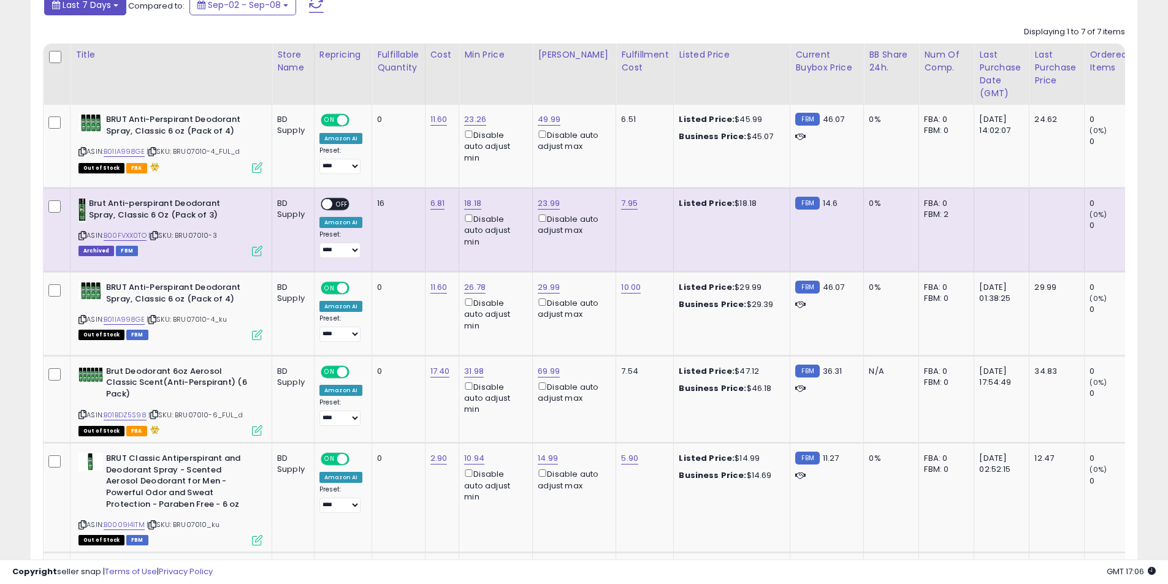  What do you see at coordinates (438, 204) in the screenshot?
I see `a: 6.81` at bounding box center [438, 204].